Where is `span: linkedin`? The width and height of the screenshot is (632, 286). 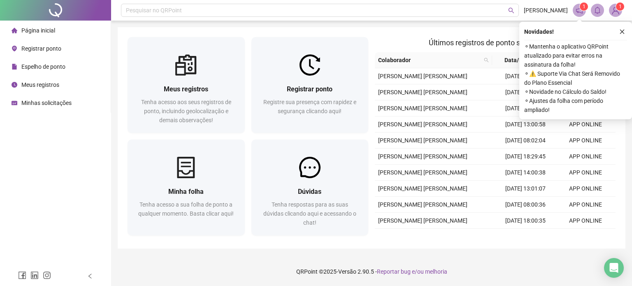
span: linkedin is located at coordinates (35, 275).